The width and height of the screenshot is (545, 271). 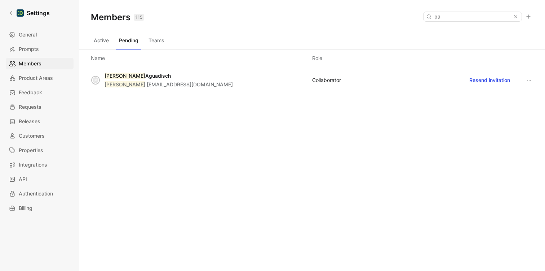 I want to click on a: Releases, so click(x=40, y=121).